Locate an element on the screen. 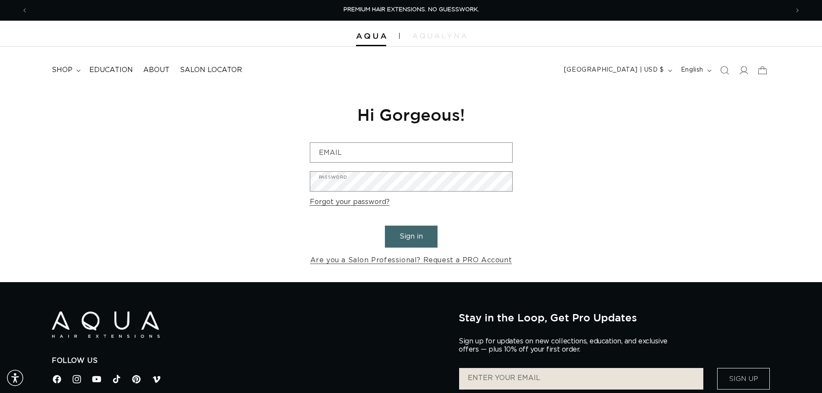 The height and width of the screenshot is (393, 822). a: Are you a Salon Professional? Request a PRO Account is located at coordinates (411, 260).